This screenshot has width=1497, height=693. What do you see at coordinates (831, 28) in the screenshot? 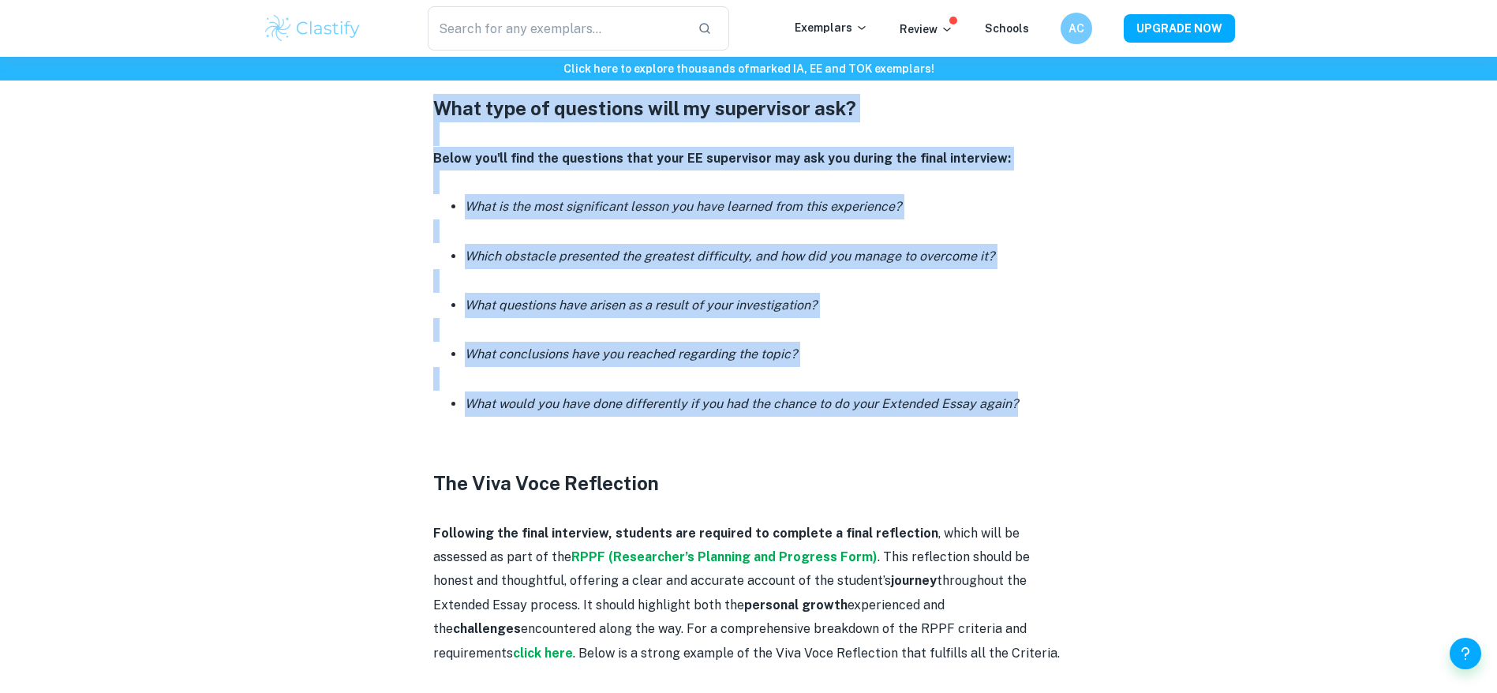
I see `p: Exemplars` at bounding box center [831, 28].